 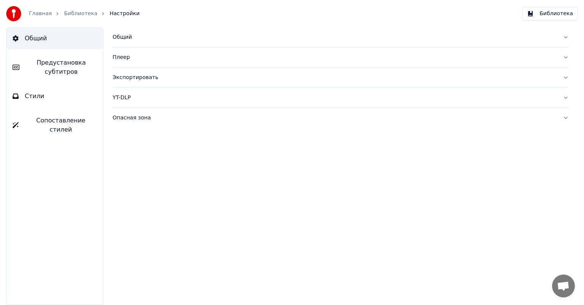 What do you see at coordinates (335, 78) in the screenshot?
I see `div: Экспортировать` at bounding box center [335, 78].